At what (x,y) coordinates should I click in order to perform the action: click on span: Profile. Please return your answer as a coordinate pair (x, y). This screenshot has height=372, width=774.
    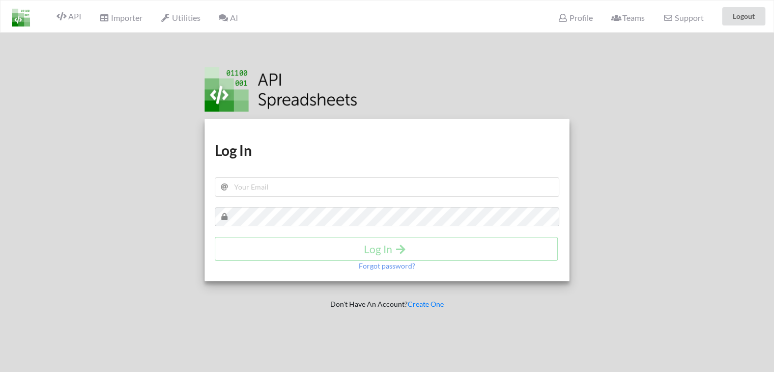
    Looking at the image, I should click on (575, 17).